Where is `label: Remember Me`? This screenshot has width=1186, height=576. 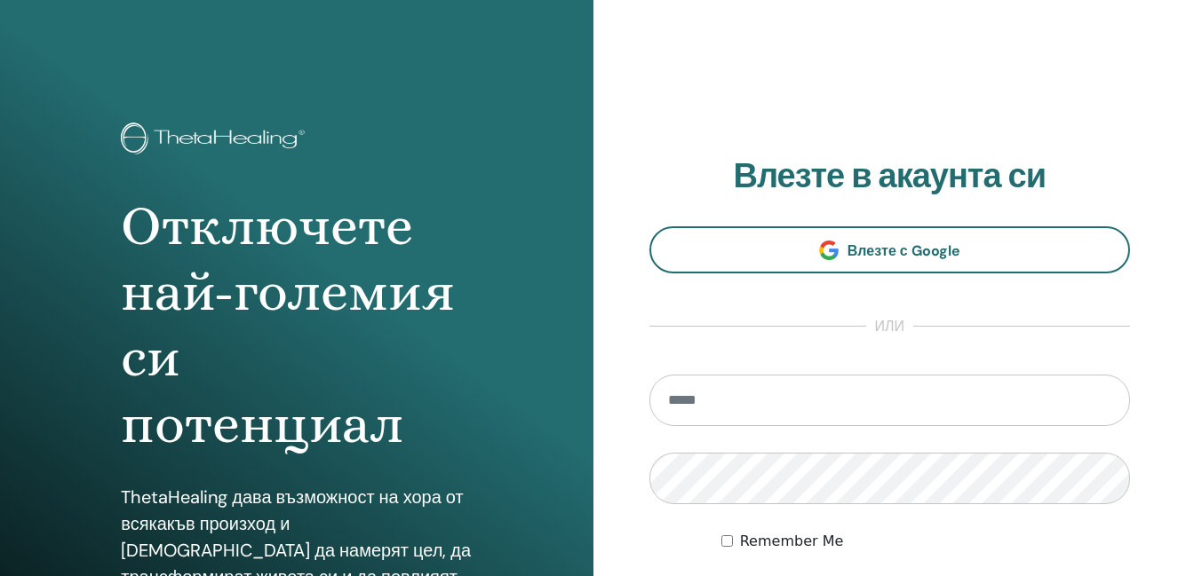
label: Remember Me is located at coordinates (791, 542).